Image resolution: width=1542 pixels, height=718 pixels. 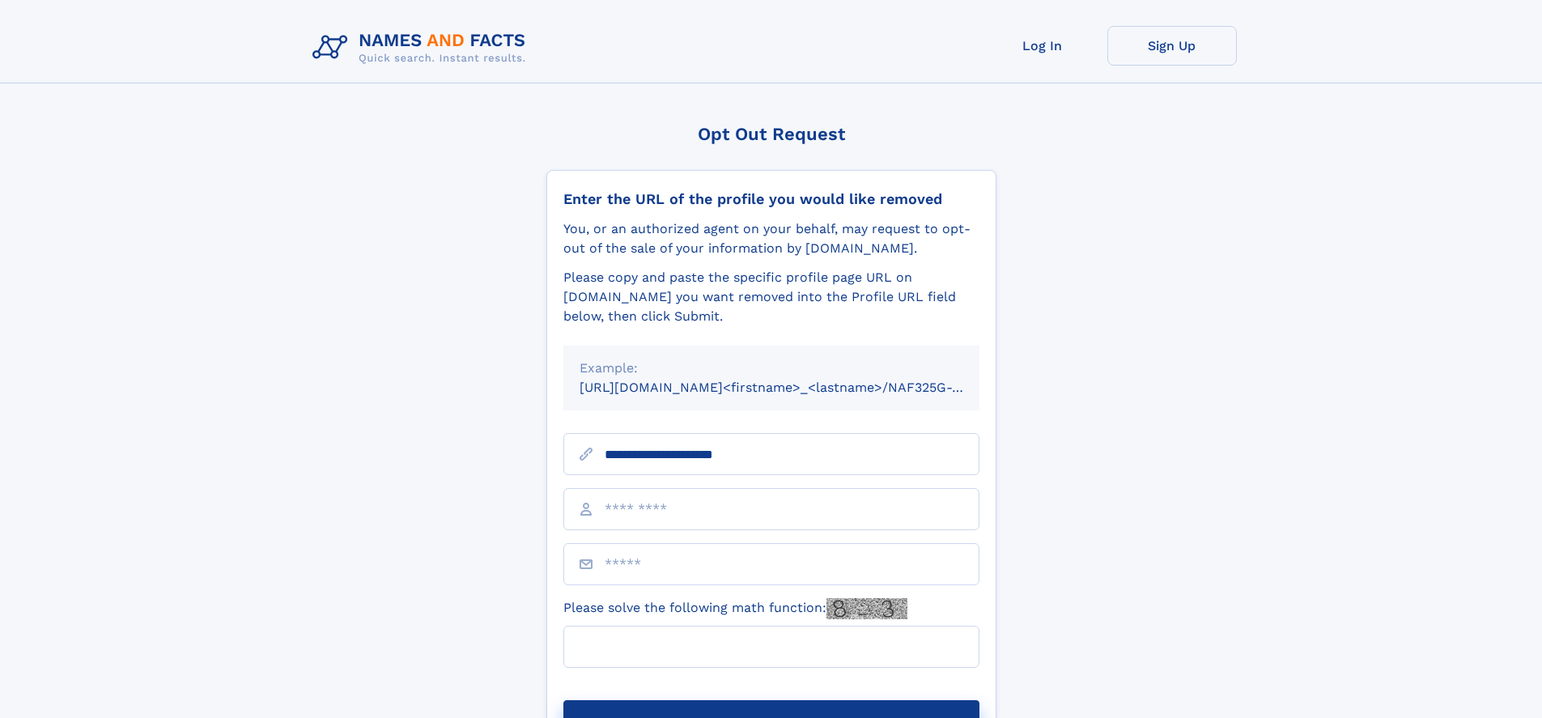 I want to click on div: Opt Out Request, so click(x=772, y=134).